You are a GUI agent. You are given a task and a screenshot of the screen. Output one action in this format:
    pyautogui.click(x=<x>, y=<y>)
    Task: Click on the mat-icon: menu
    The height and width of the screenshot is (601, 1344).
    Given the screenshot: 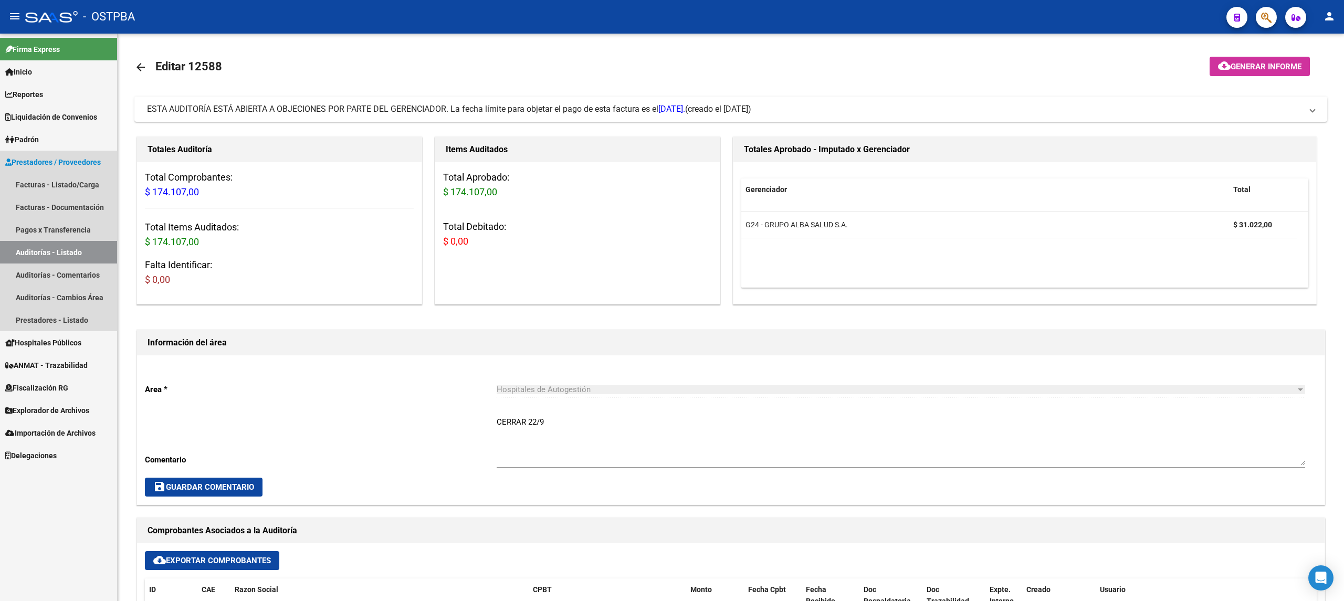 What is the action you would take?
    pyautogui.click(x=15, y=16)
    